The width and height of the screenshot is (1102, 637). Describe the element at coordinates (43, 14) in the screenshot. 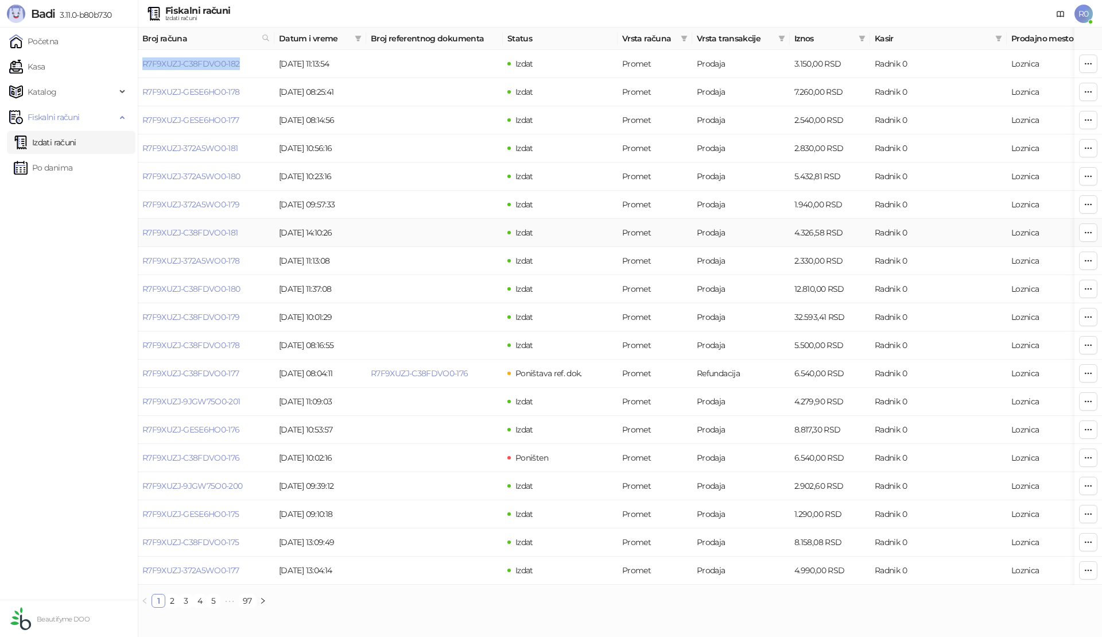

I see `span: Badi` at that location.